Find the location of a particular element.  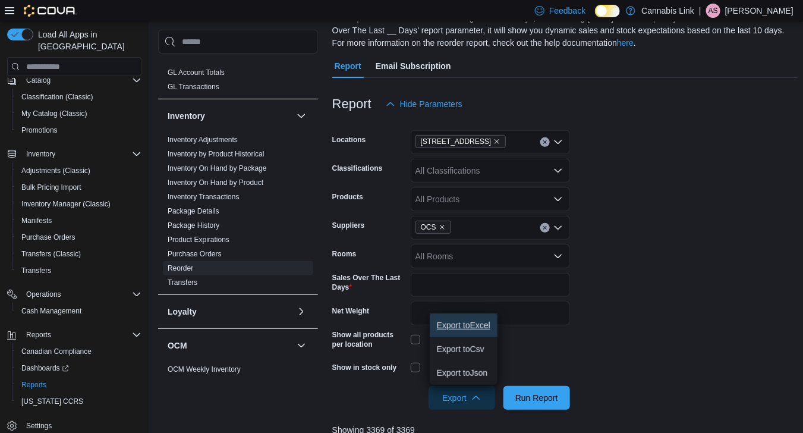

span: Inventory Transactions is located at coordinates (203, 197).